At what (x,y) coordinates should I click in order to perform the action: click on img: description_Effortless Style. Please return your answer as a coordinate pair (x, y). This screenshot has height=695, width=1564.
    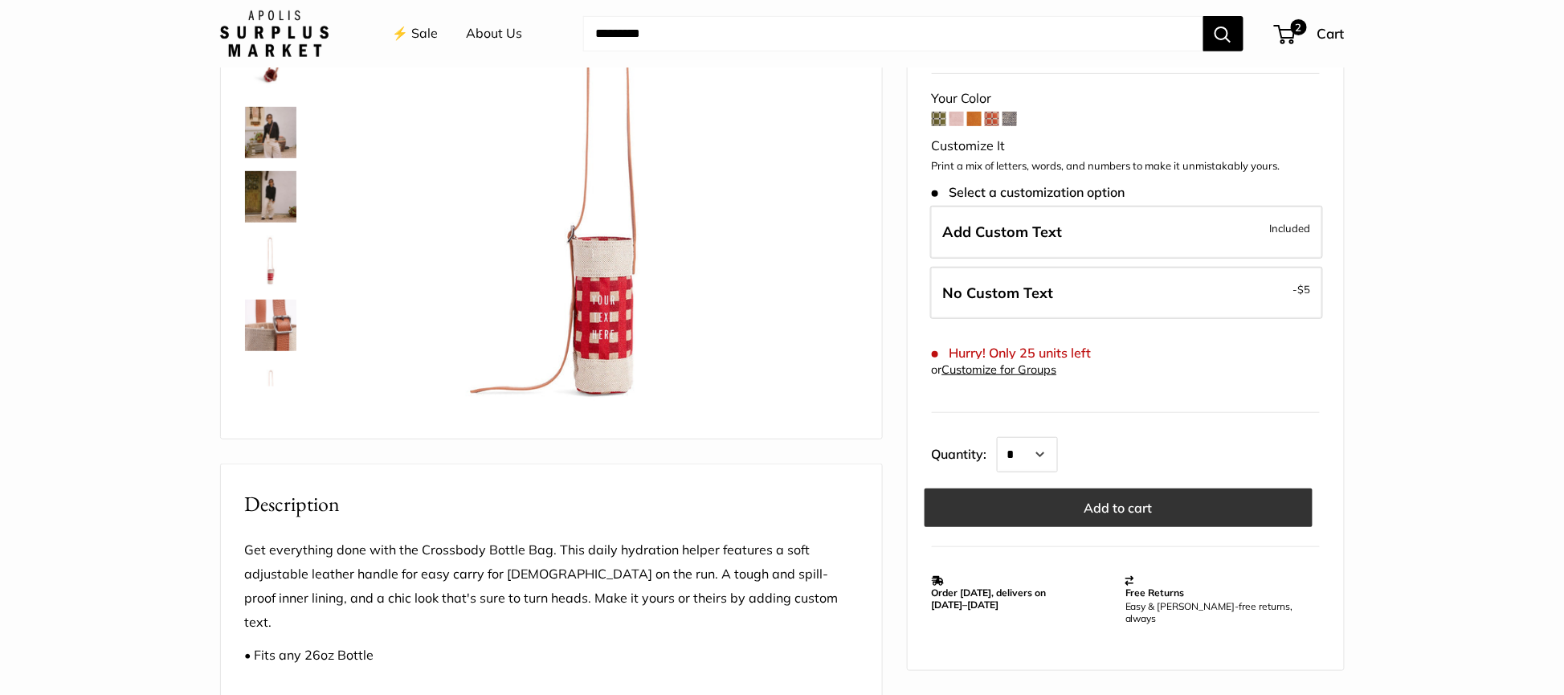
    Looking at the image, I should click on (271, 133).